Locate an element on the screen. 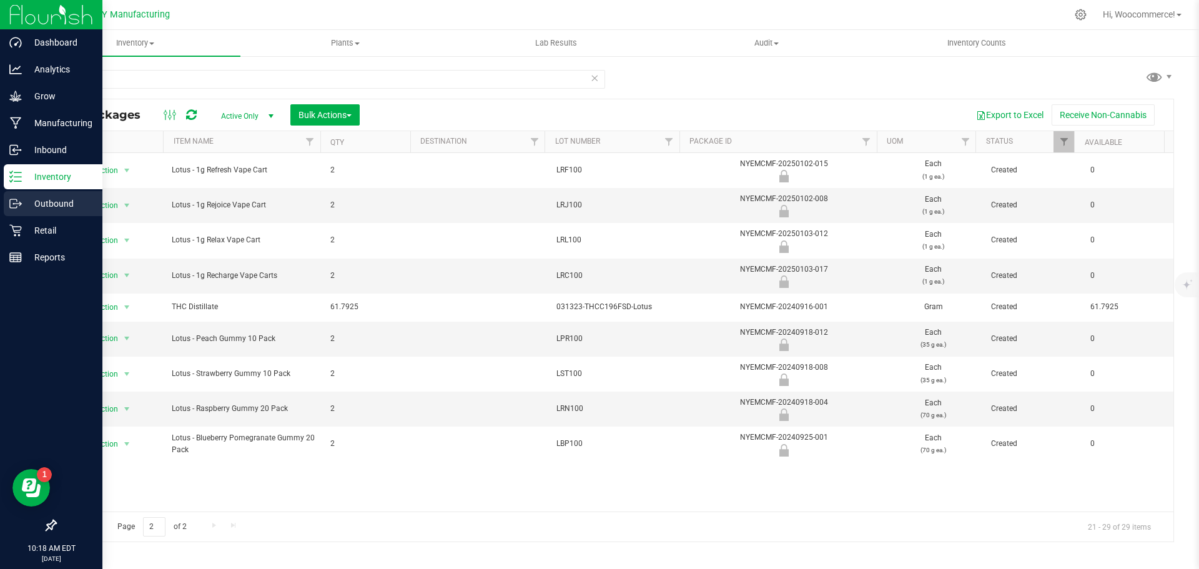 The height and width of the screenshot is (569, 1199). a: Inventory Counts is located at coordinates (977, 43).